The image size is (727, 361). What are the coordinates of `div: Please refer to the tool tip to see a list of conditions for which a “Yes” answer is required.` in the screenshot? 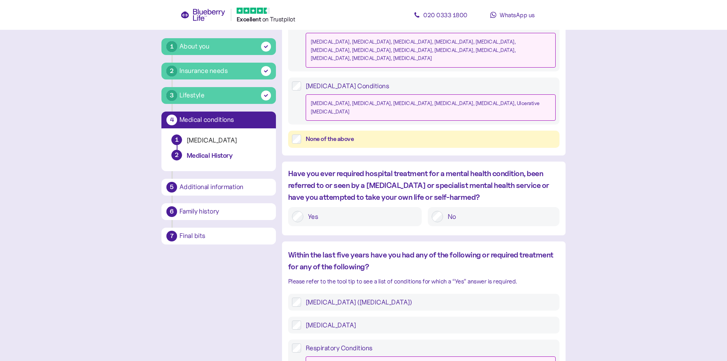 It's located at (424, 281).